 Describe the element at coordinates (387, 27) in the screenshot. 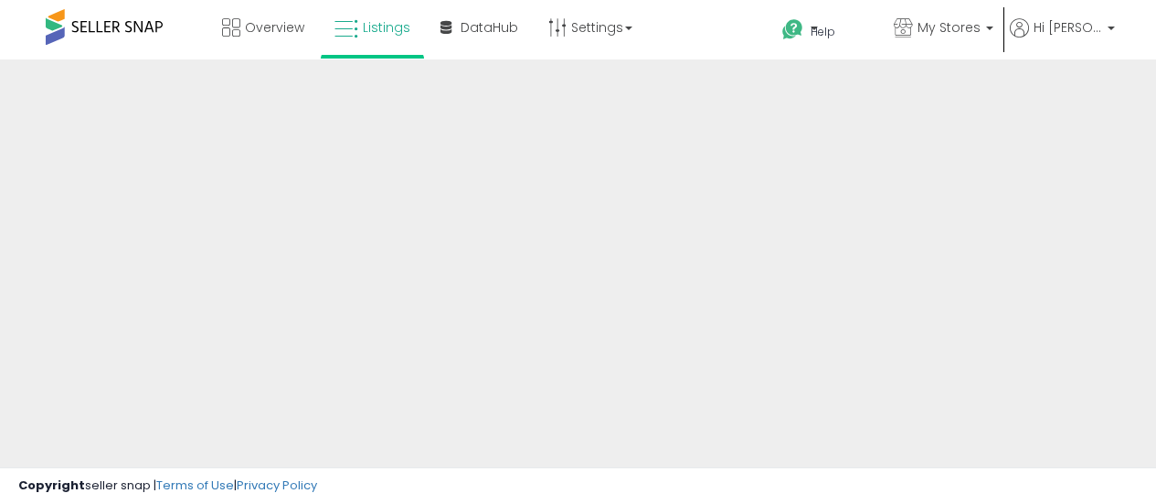

I see `span: Listings` at that location.